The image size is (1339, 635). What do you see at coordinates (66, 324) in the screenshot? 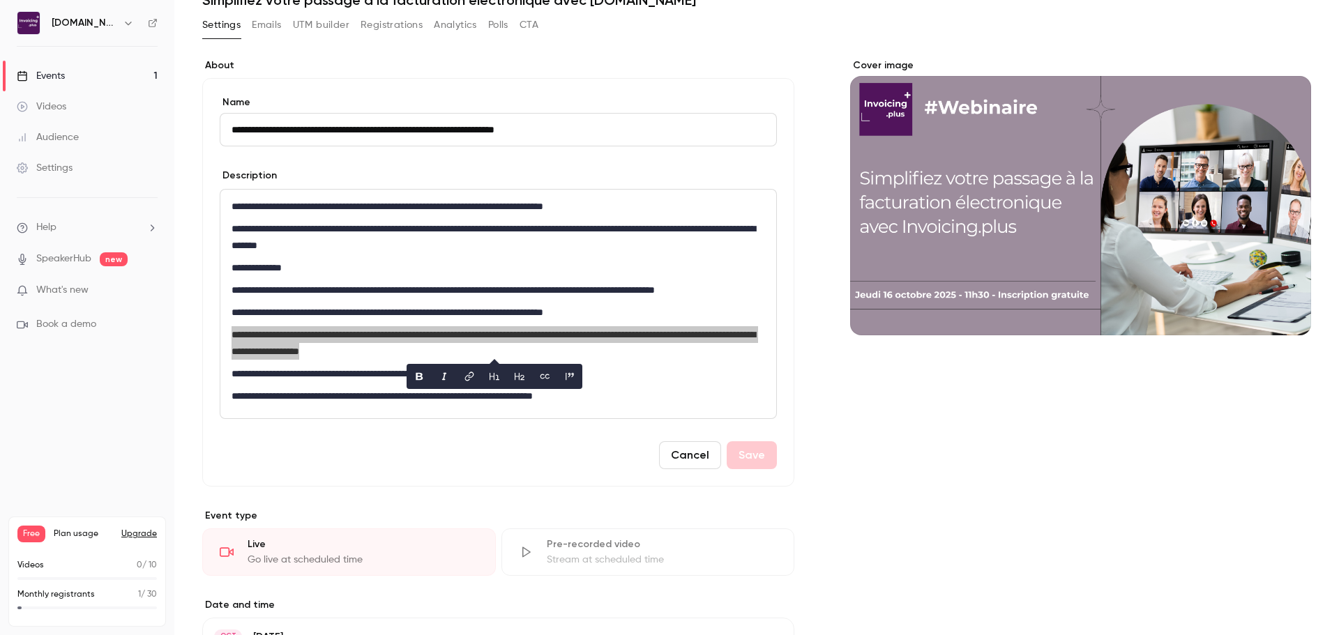
I see `span: Book a demo` at bounding box center [66, 324].